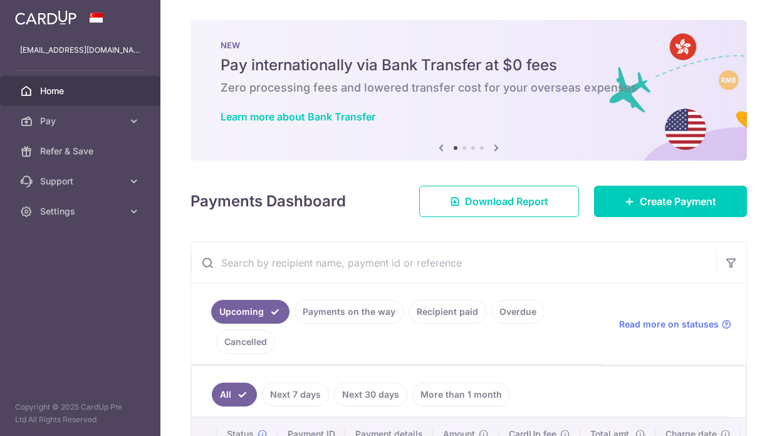 The width and height of the screenshot is (777, 436). I want to click on span: Refer & Save, so click(82, 151).